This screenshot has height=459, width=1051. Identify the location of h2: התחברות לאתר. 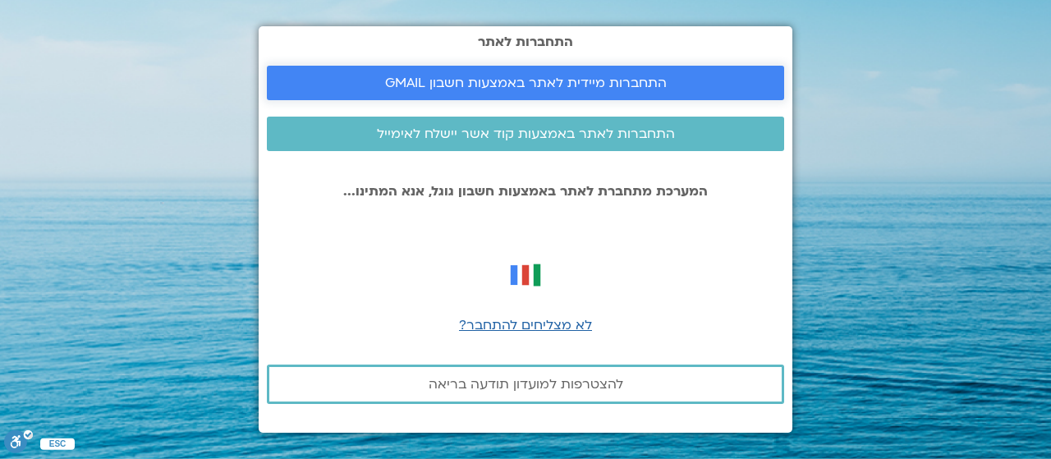
(525, 42).